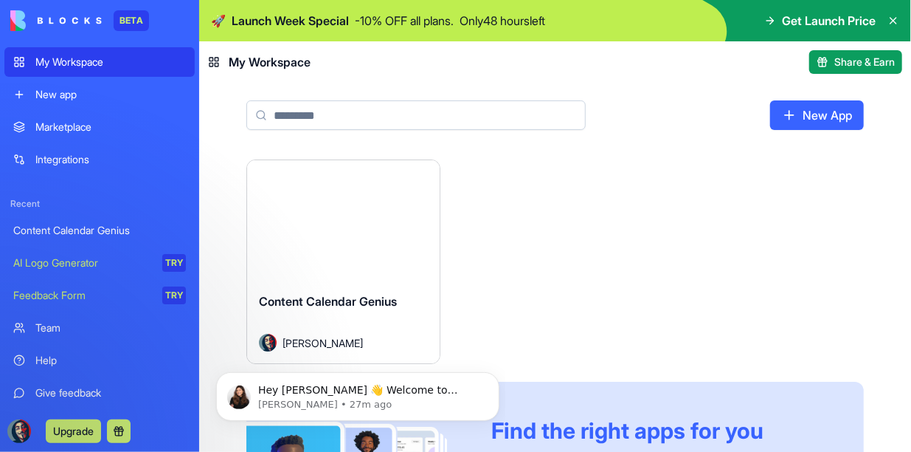 The height and width of the screenshot is (452, 911). What do you see at coordinates (290, 21) in the screenshot?
I see `span: Launch Week Special` at bounding box center [290, 21].